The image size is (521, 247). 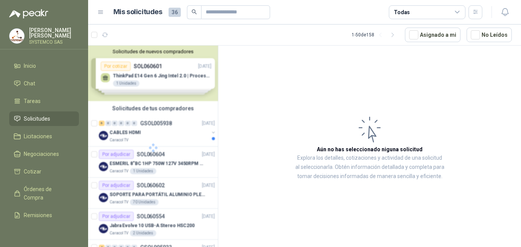 I want to click on a: Órdenes de Compra, so click(x=44, y=193).